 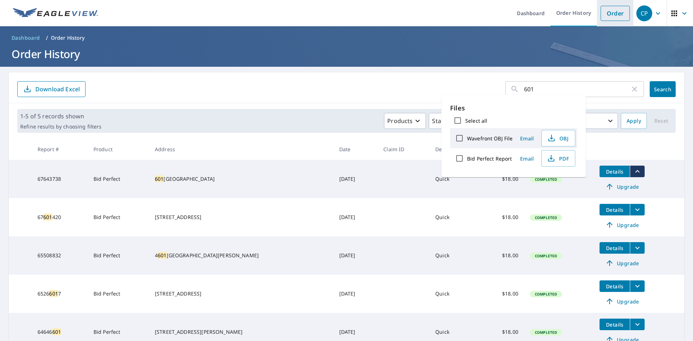 I want to click on input: Address, Report #, Claim ID, etc., so click(x=577, y=89).